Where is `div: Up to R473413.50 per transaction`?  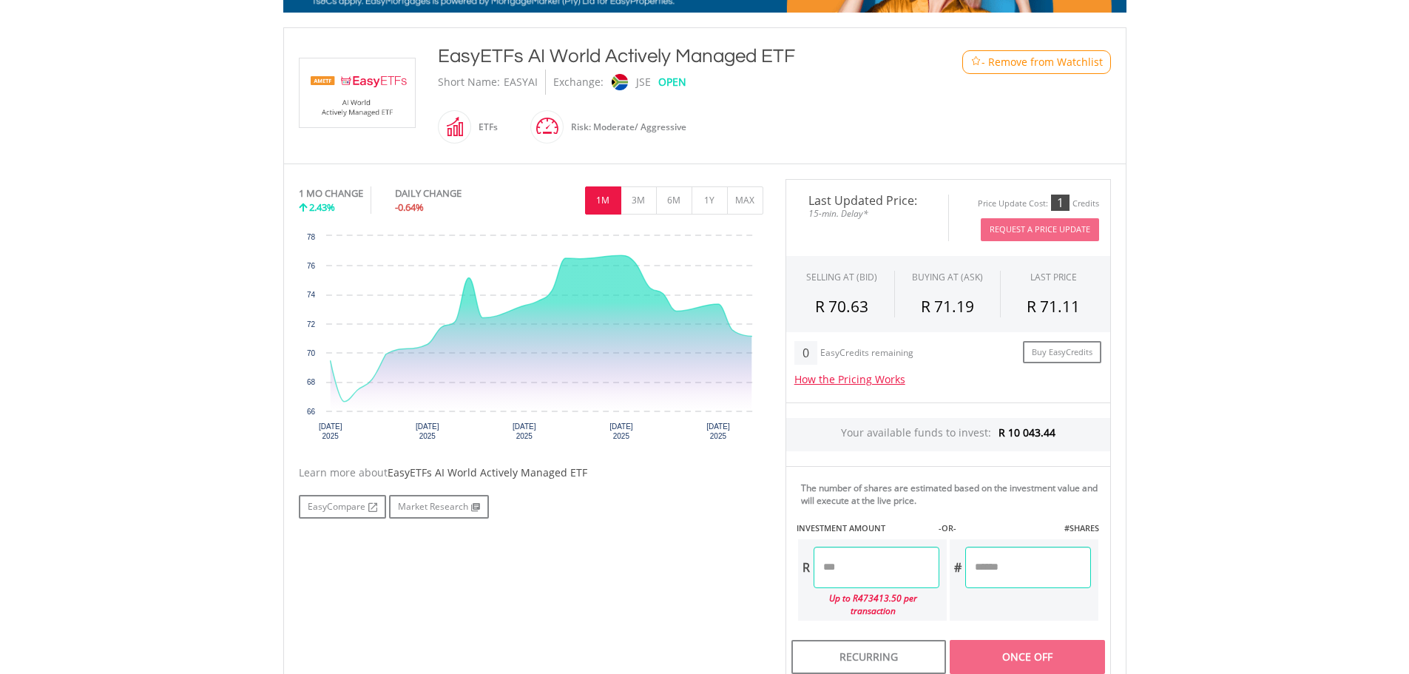 div: Up to R473413.50 per transaction is located at coordinates (869, 604).